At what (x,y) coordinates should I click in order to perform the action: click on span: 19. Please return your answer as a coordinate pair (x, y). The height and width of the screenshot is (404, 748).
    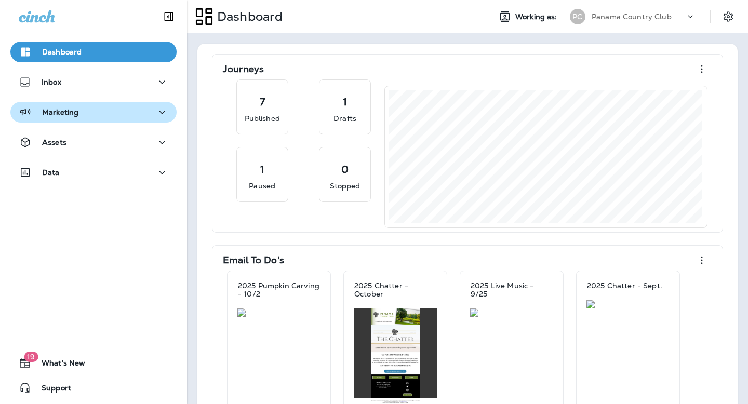
    Looking at the image, I should click on (31, 357).